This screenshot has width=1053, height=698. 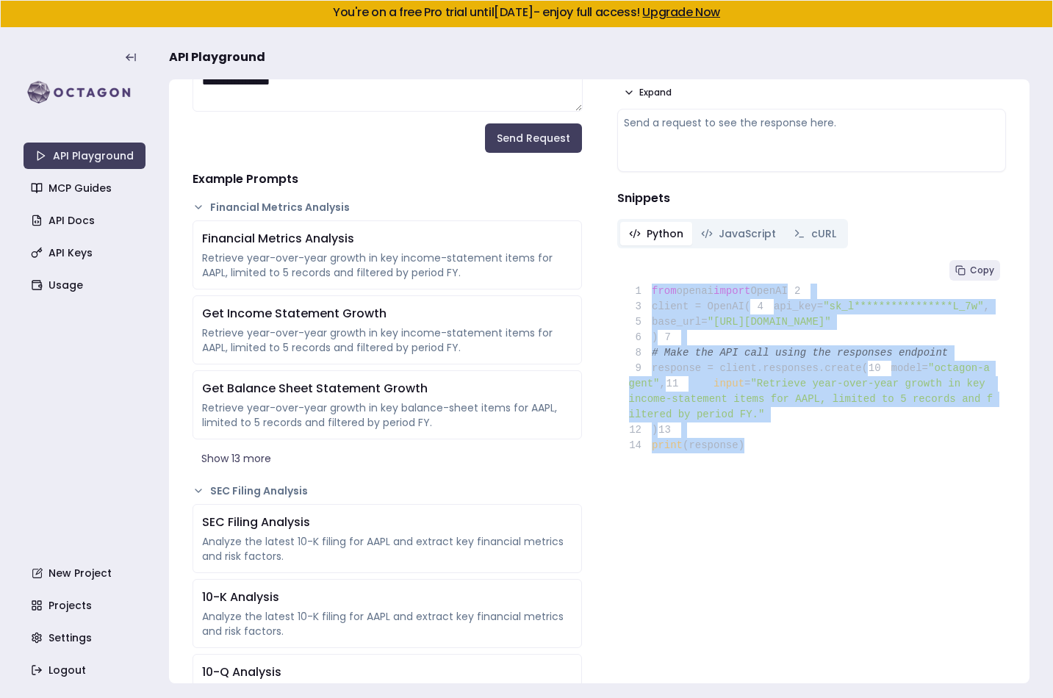 What do you see at coordinates (641, 291) in the screenshot?
I see `span: 1` at bounding box center [641, 291].